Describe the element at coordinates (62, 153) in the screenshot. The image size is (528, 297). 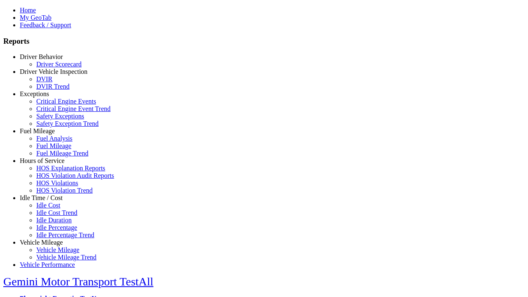
I see `a: Fuel Mileage Trend` at that location.